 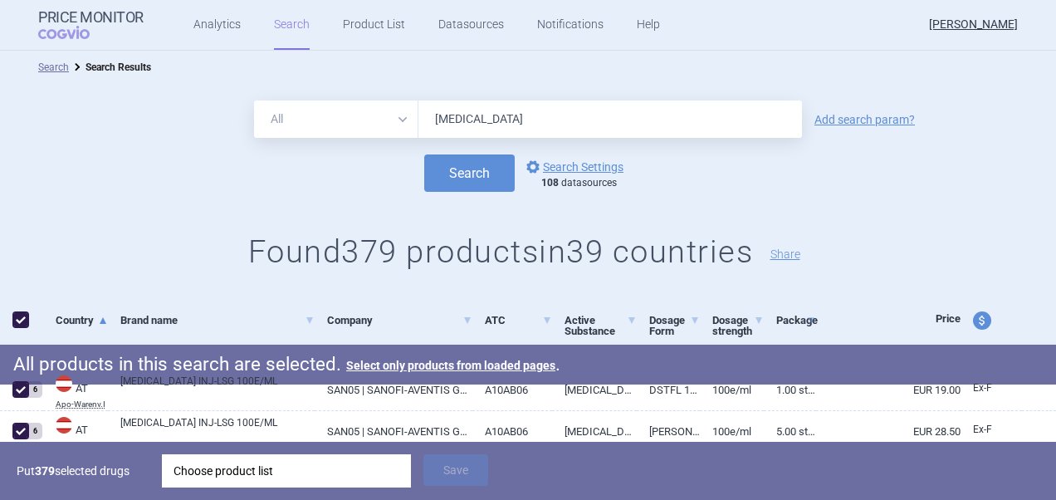 What do you see at coordinates (864, 120) in the screenshot?
I see `a: Add search param?` at bounding box center [864, 120].